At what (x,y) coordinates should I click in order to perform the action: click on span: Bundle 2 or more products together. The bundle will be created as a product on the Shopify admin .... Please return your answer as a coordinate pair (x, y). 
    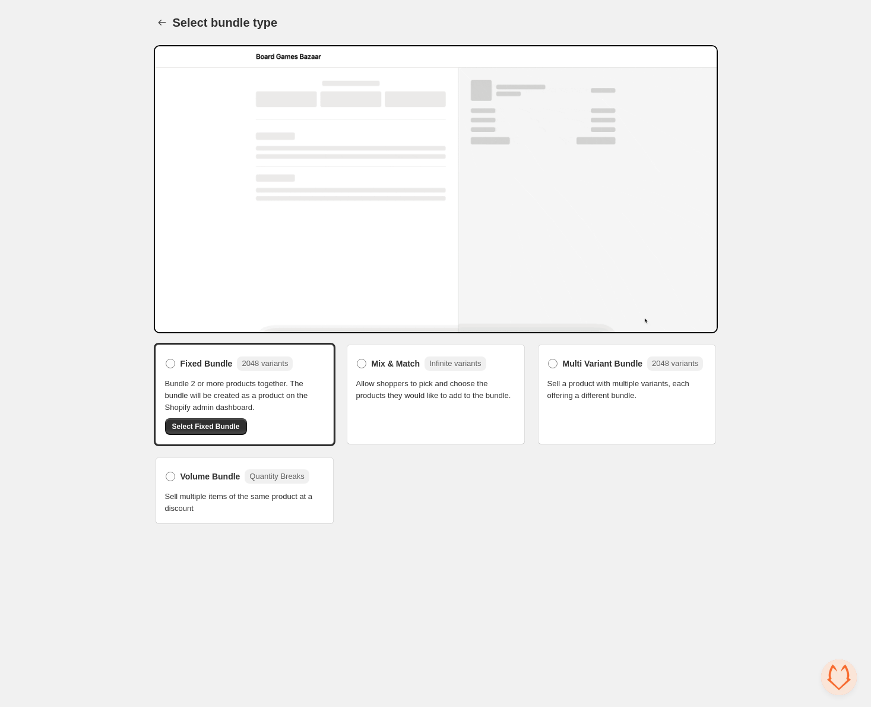
    Looking at the image, I should click on (245, 395).